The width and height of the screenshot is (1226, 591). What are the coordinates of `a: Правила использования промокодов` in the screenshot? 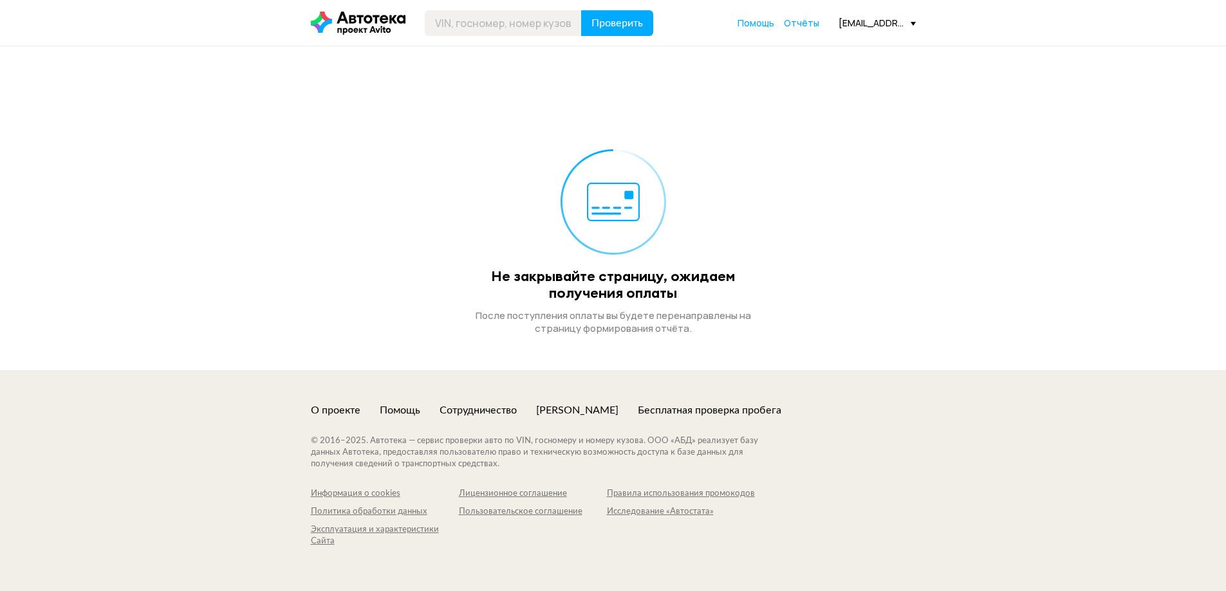 It's located at (681, 494).